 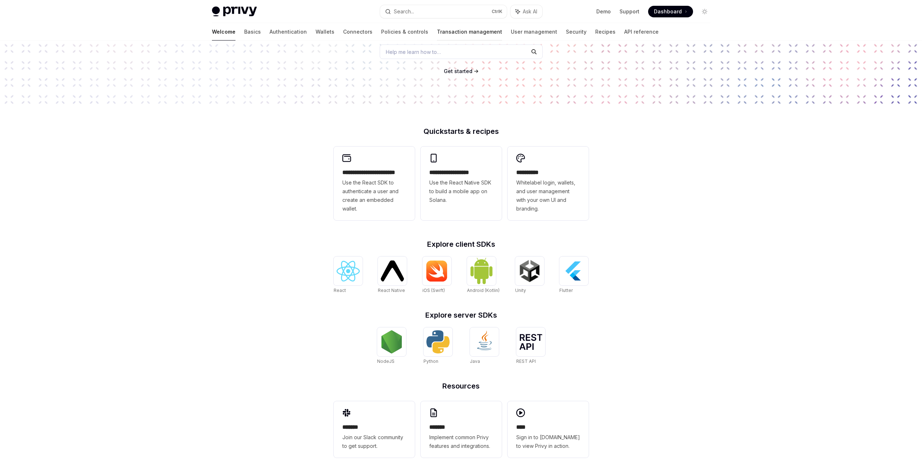 I want to click on img: Android (Kotlin), so click(x=481, y=271).